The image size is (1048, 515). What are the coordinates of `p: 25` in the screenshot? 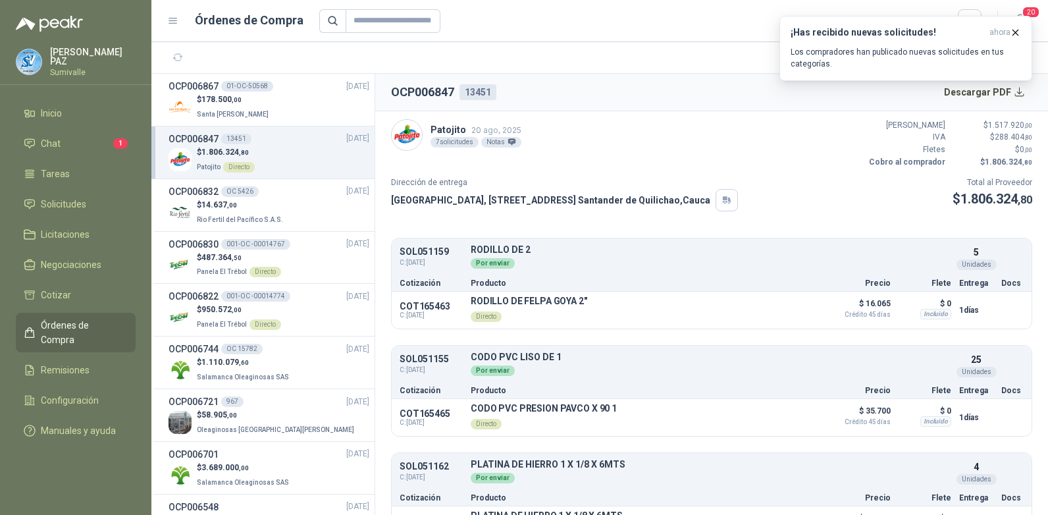 It's located at (976, 359).